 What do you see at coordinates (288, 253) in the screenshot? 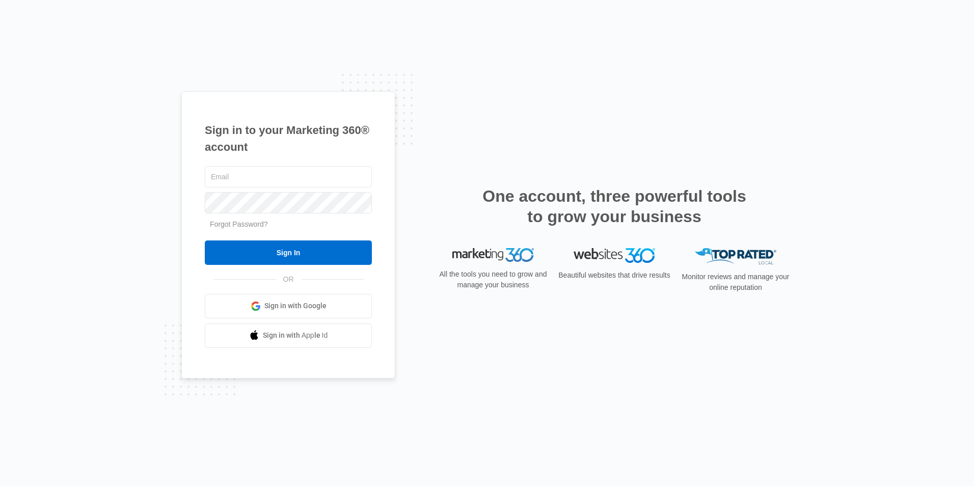
I see `input: Sign In` at bounding box center [288, 253].